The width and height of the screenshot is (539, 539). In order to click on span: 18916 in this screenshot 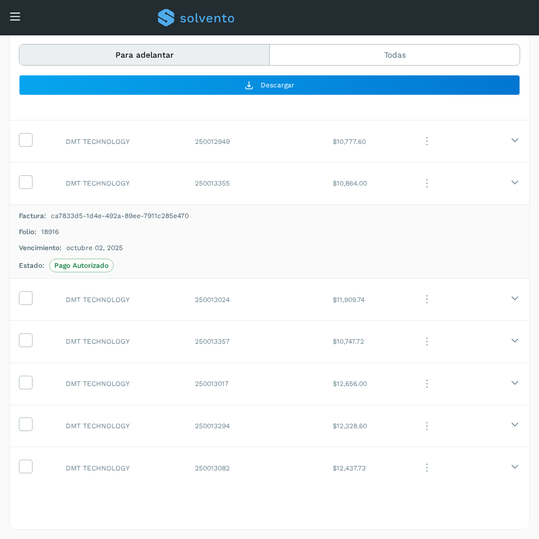, I will do `click(50, 232)`.